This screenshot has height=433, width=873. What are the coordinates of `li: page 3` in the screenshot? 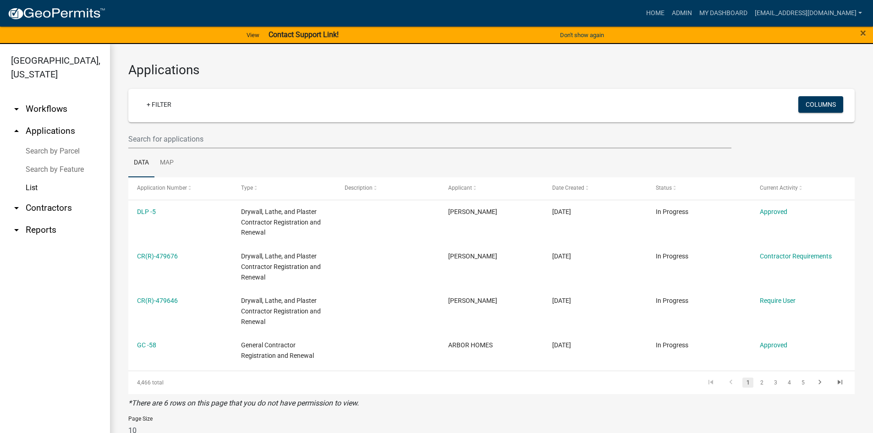 It's located at (776, 383).